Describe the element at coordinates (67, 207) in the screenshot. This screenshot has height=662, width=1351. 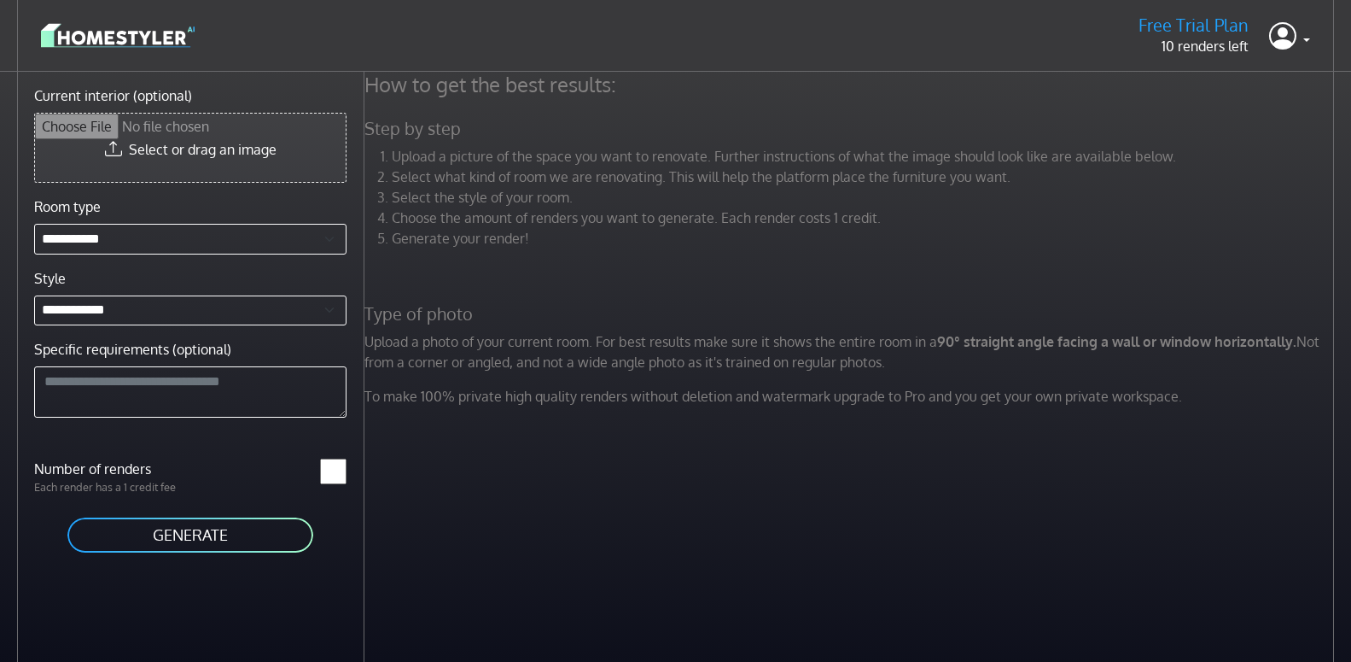
I see `label: Room type` at that location.